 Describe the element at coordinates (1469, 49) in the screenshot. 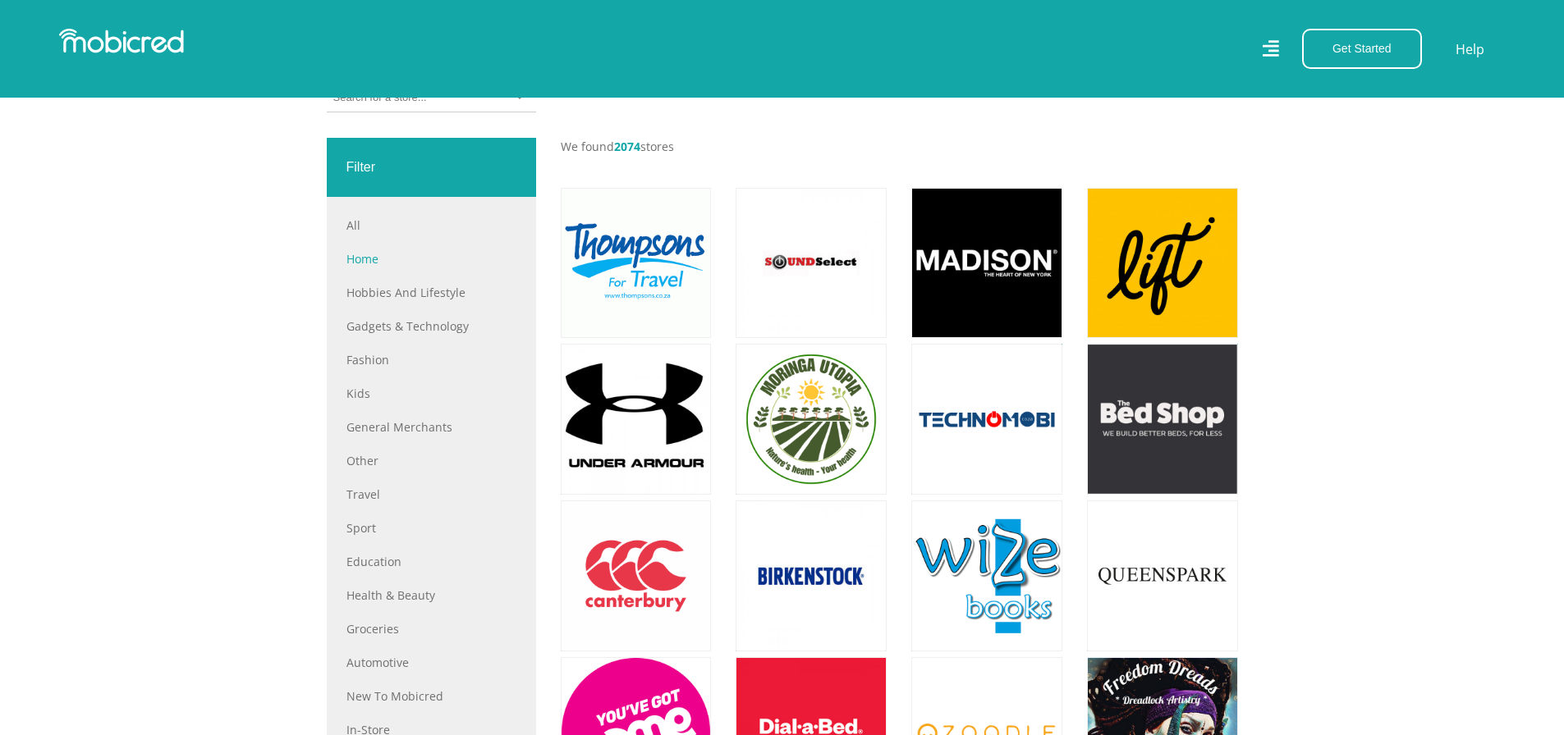

I see `a: Help` at that location.